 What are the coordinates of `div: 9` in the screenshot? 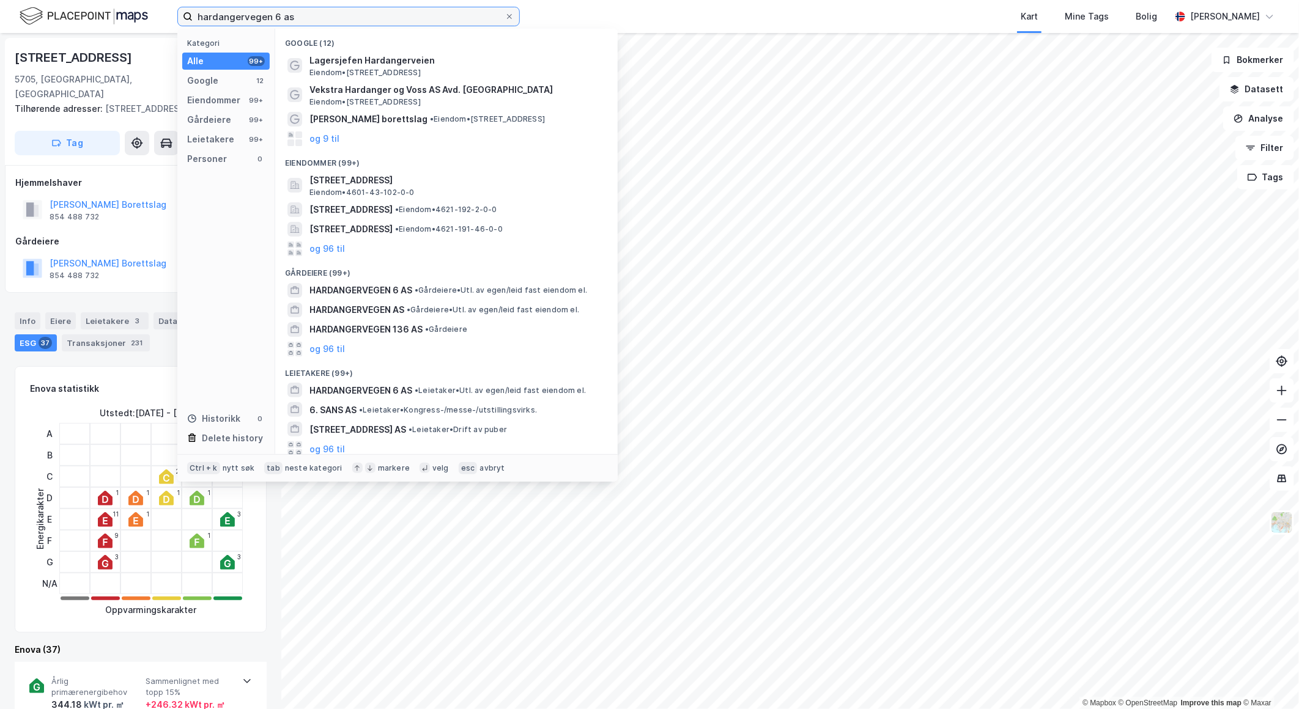 It's located at (116, 536).